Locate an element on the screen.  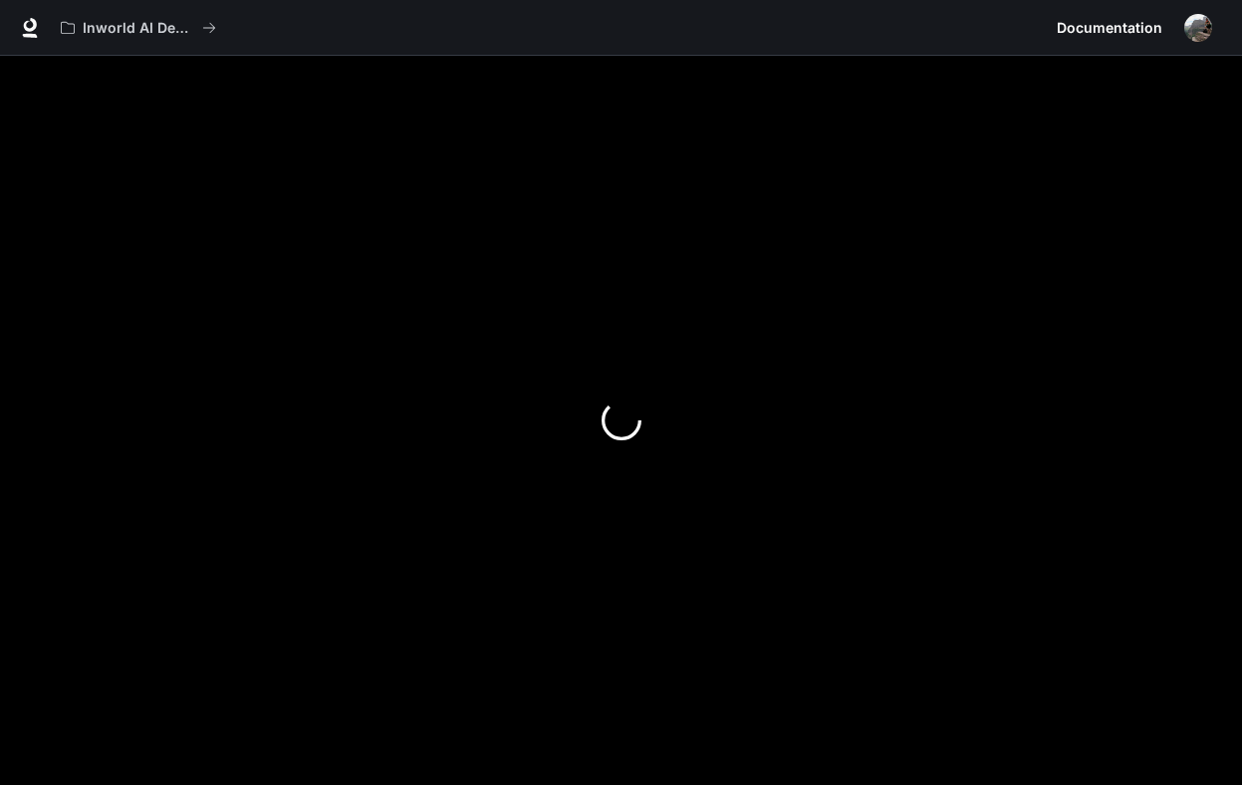
a: Documentation is located at coordinates (1110, 28).